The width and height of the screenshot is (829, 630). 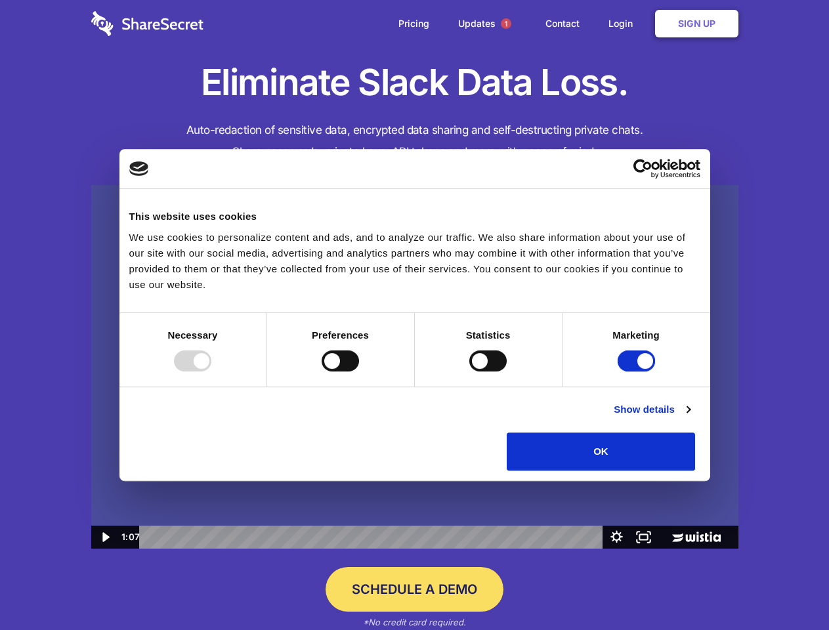 I want to click on h4: Auto-redaction of sensitive data, encrypted data sharing and self-destructing private chats. Shar..., so click(x=415, y=141).